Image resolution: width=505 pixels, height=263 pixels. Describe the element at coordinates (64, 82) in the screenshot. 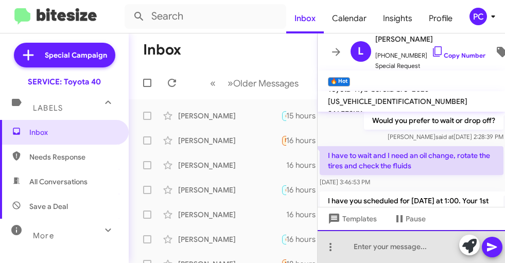

I see `div: SERVICE: Toyota 40` at that location.